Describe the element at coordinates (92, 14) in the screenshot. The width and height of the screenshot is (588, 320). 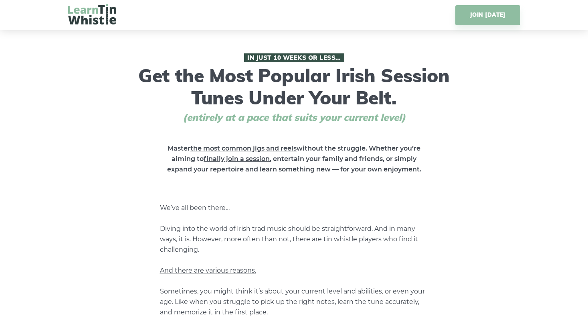
I see `img: LearnTinWhistle.com` at that location.